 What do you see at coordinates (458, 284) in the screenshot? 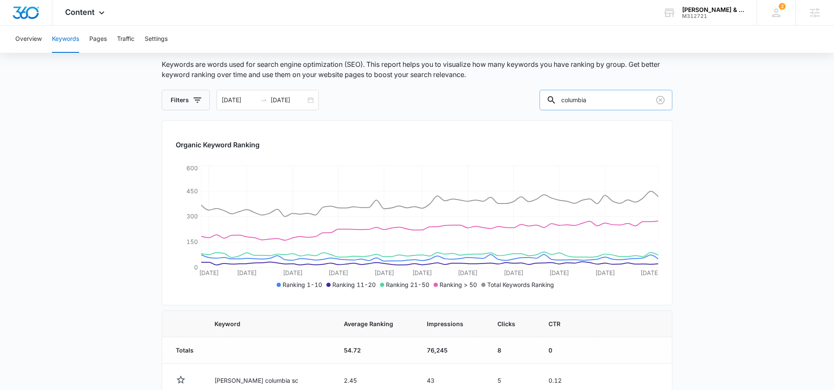
I see `span: Ranking > 50` at bounding box center [458, 284].